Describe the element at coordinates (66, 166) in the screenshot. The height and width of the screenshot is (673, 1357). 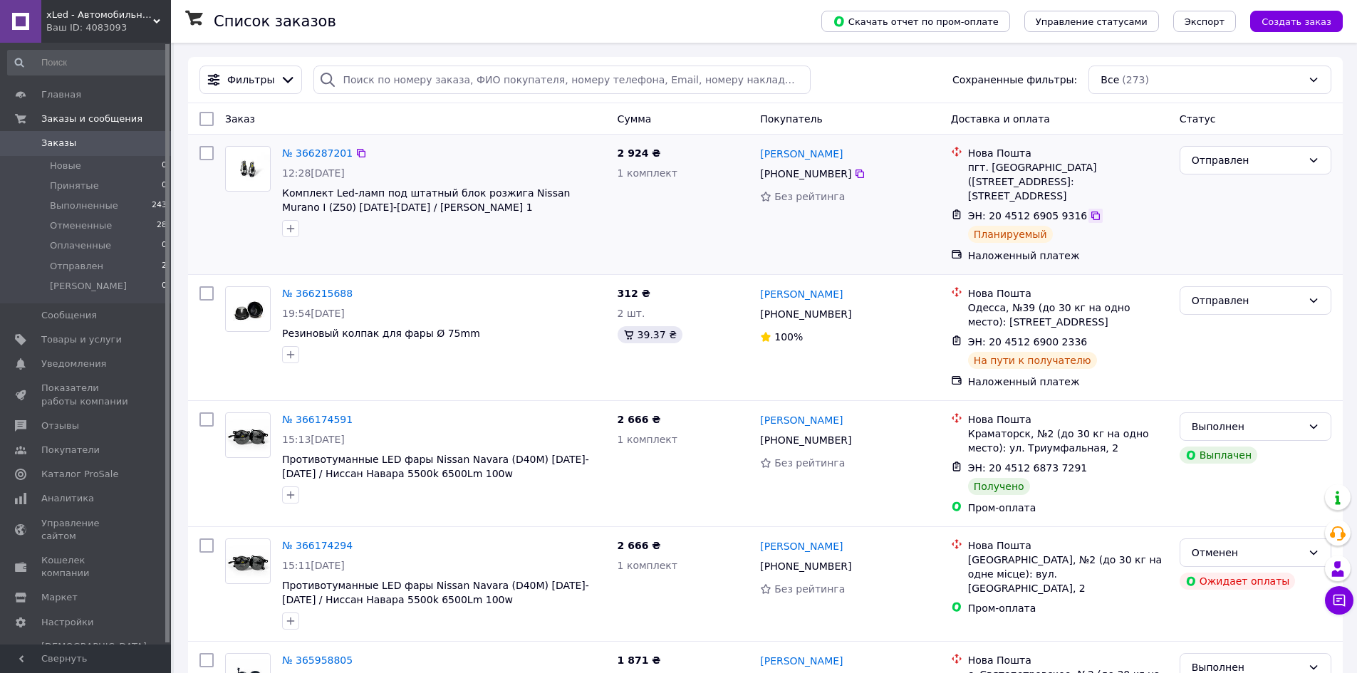
I see `span: Новые` at that location.